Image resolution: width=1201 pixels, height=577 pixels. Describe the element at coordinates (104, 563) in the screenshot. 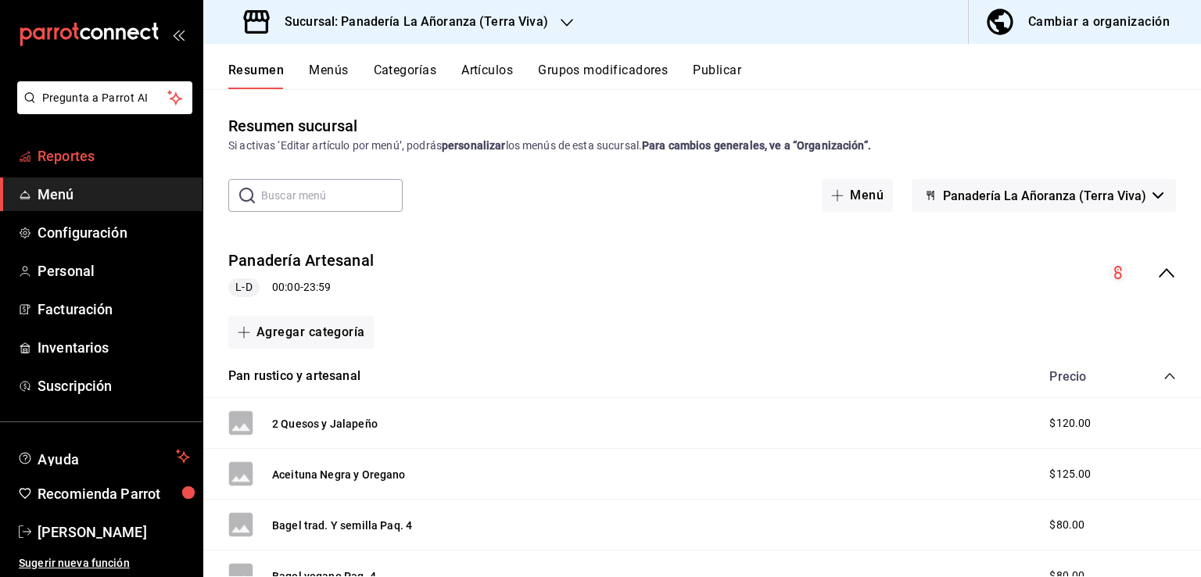

I see `span: Sugerir nueva función` at that location.